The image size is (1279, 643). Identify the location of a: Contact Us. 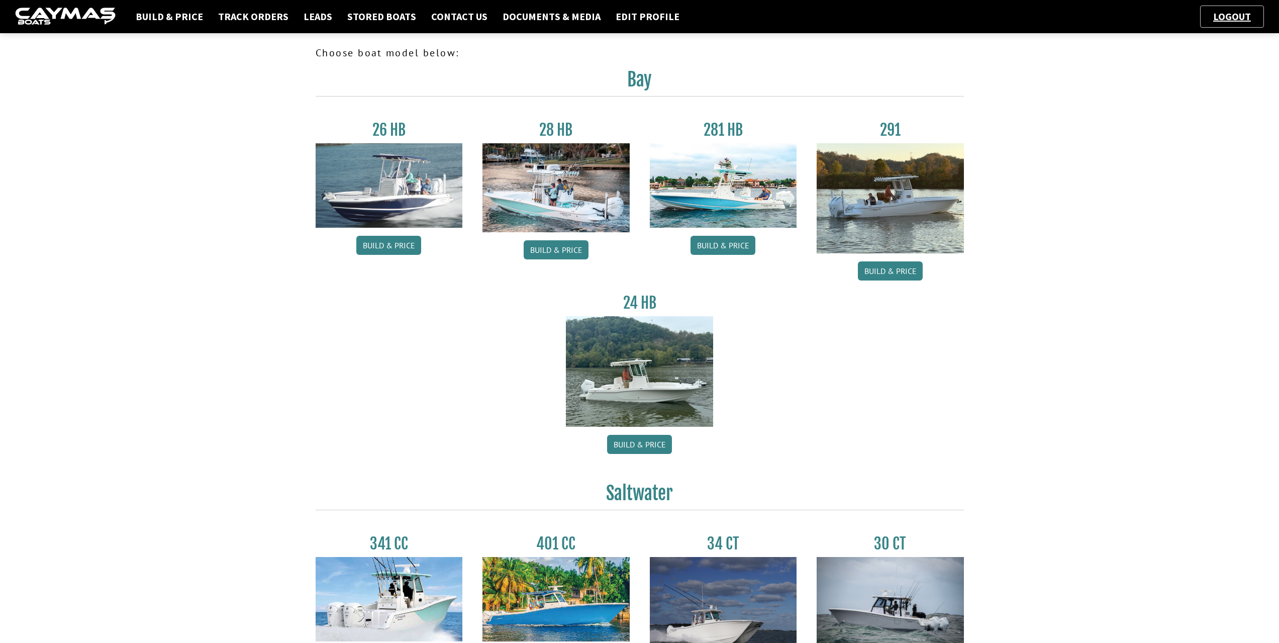
(459, 17).